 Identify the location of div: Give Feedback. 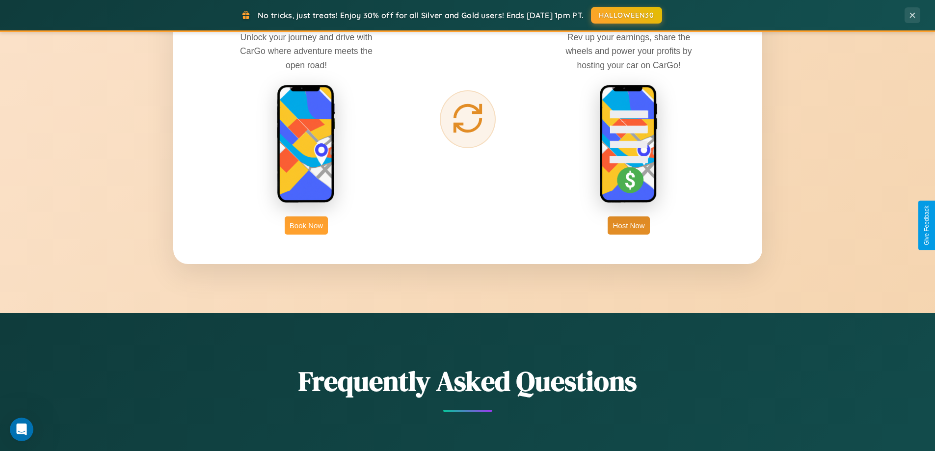
(926, 225).